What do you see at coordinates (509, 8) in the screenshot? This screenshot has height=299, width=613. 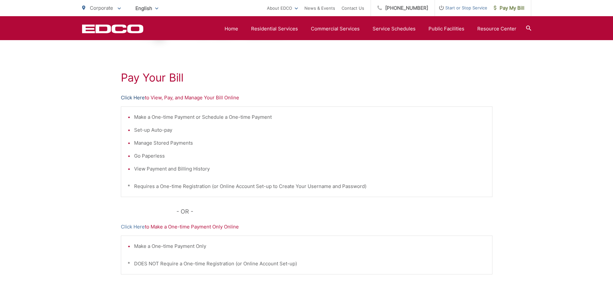 I see `span: Pay My Bill` at bounding box center [509, 8].